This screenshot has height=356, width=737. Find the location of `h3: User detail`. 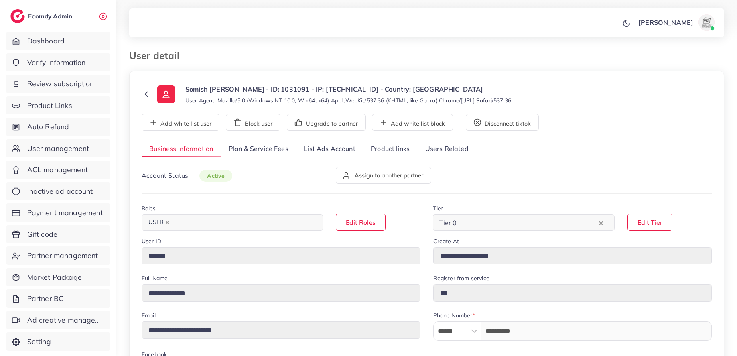

h3: User detail is located at coordinates (157, 55).